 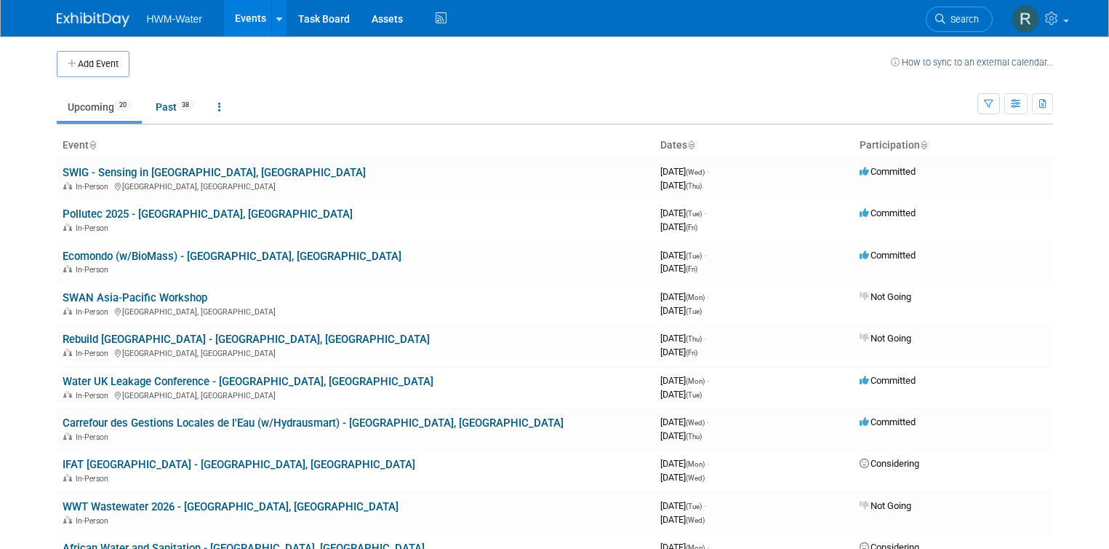 I want to click on span: HWM-Water, so click(x=175, y=19).